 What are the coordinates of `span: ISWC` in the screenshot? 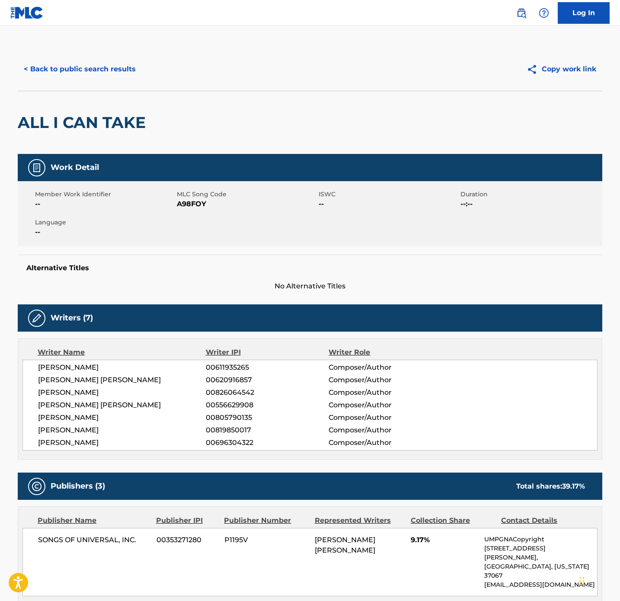 It's located at (388, 194).